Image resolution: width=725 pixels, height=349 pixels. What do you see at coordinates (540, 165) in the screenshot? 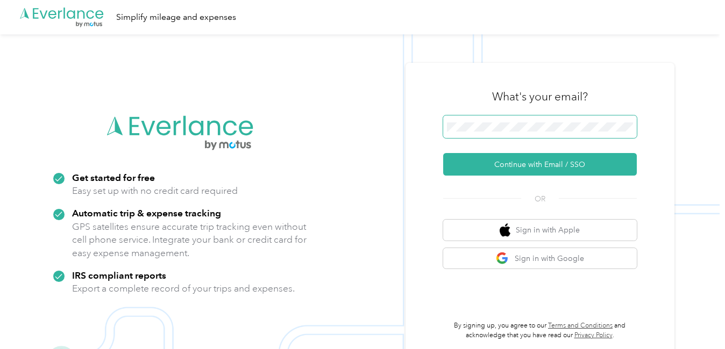
I see `button: Continue with Email / SSO` at bounding box center [540, 165].